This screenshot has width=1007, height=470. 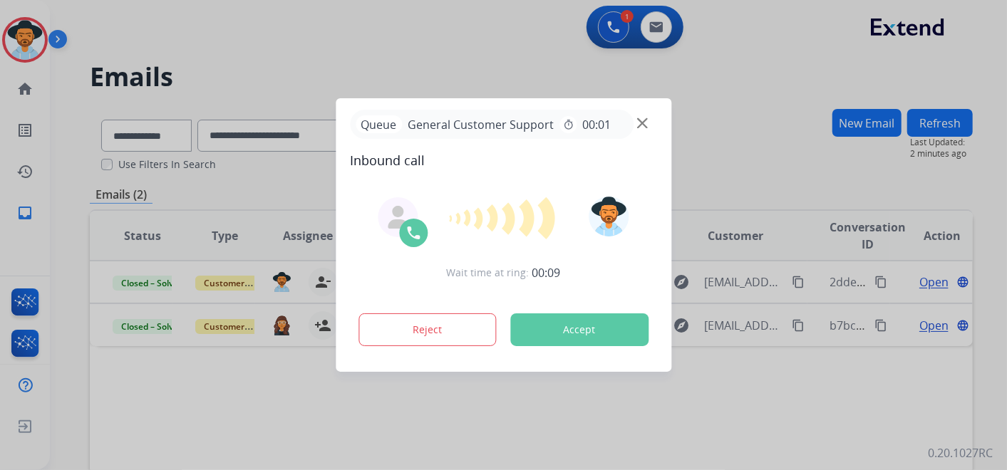 I want to click on img: close-button, so click(x=642, y=123).